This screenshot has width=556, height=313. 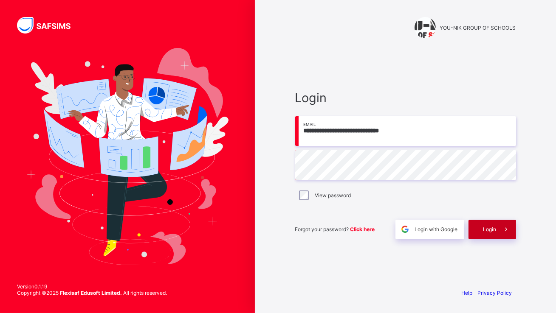 I want to click on a: Privacy Policy, so click(x=495, y=293).